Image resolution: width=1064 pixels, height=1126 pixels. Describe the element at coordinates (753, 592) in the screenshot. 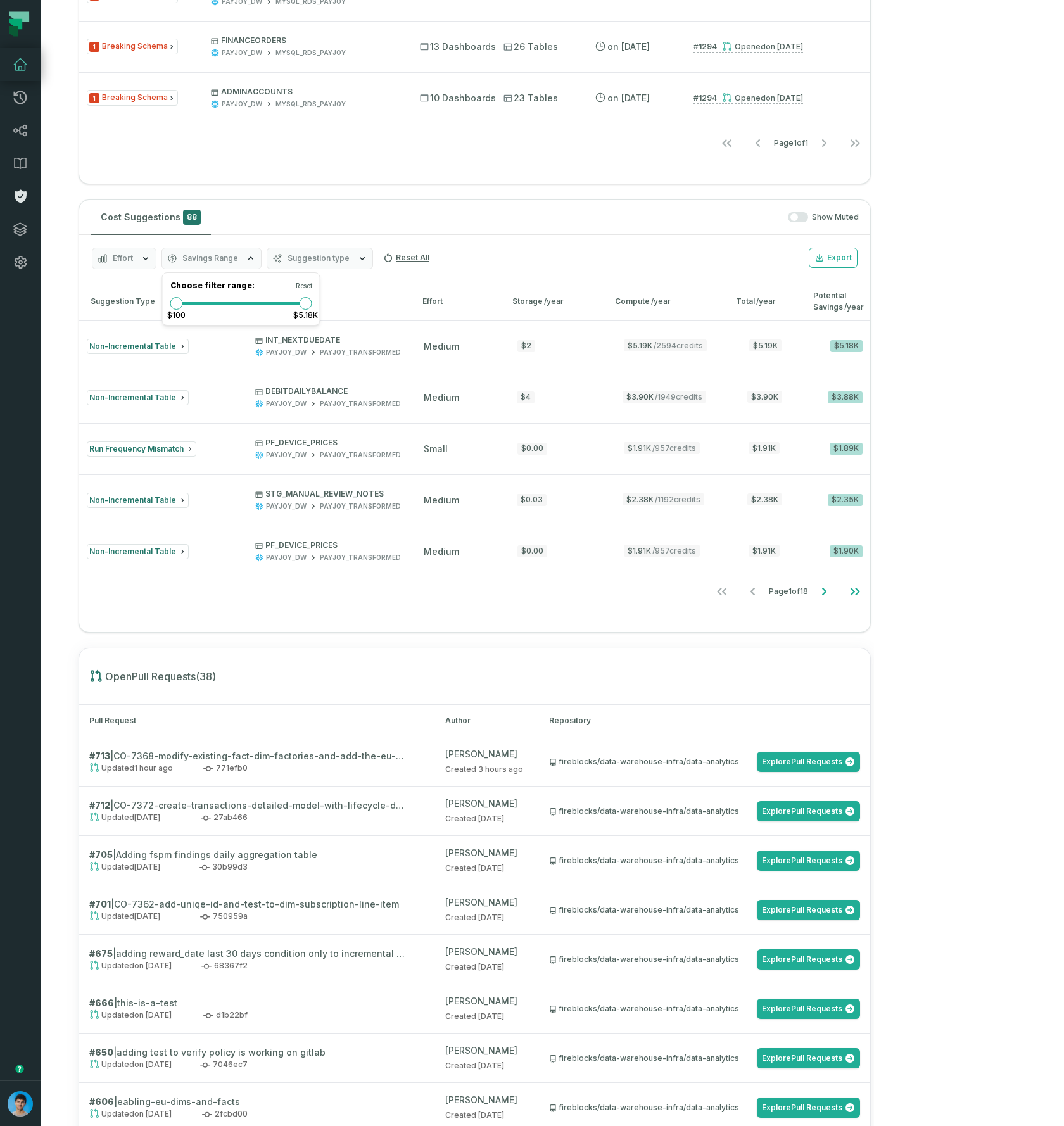

I see `button: Go to previous page` at that location.